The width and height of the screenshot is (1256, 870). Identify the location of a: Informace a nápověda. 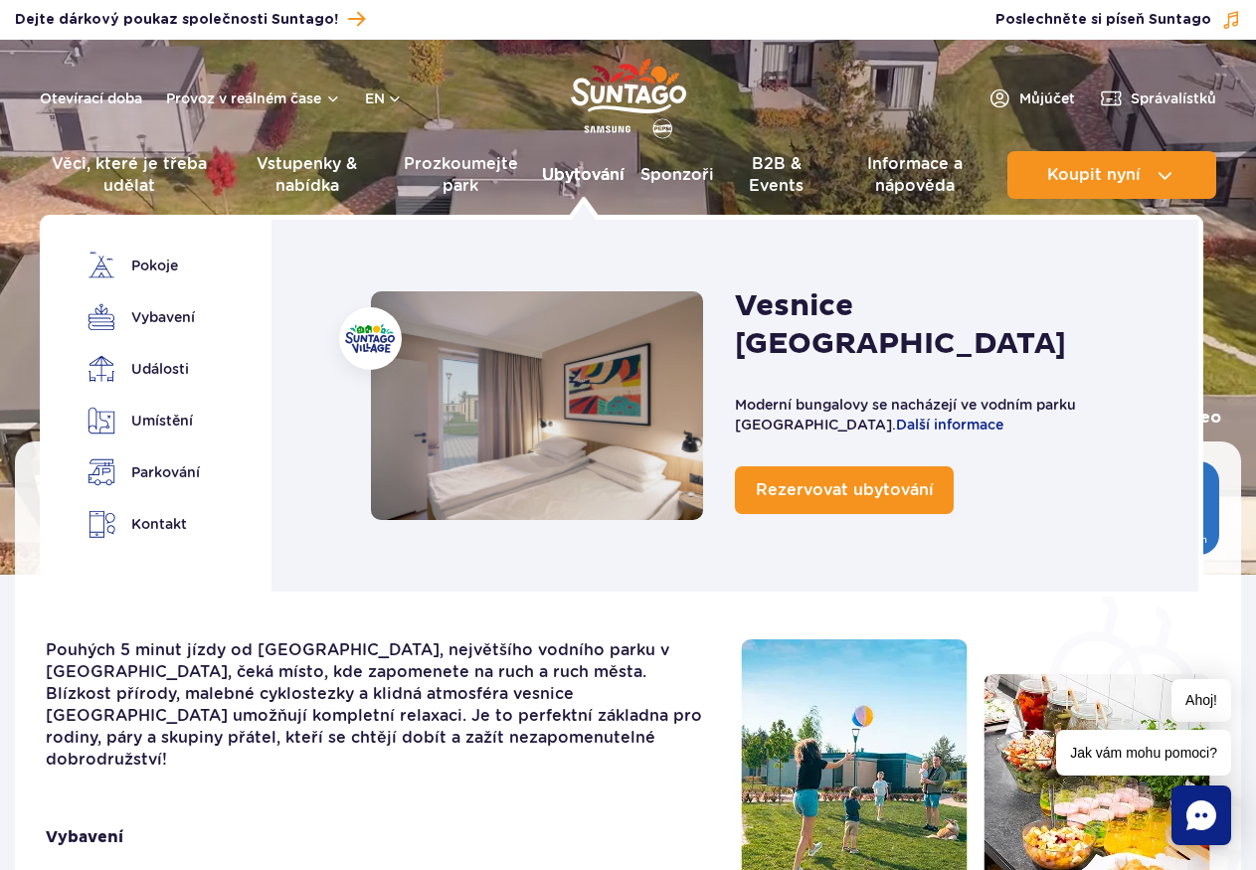
(915, 175).